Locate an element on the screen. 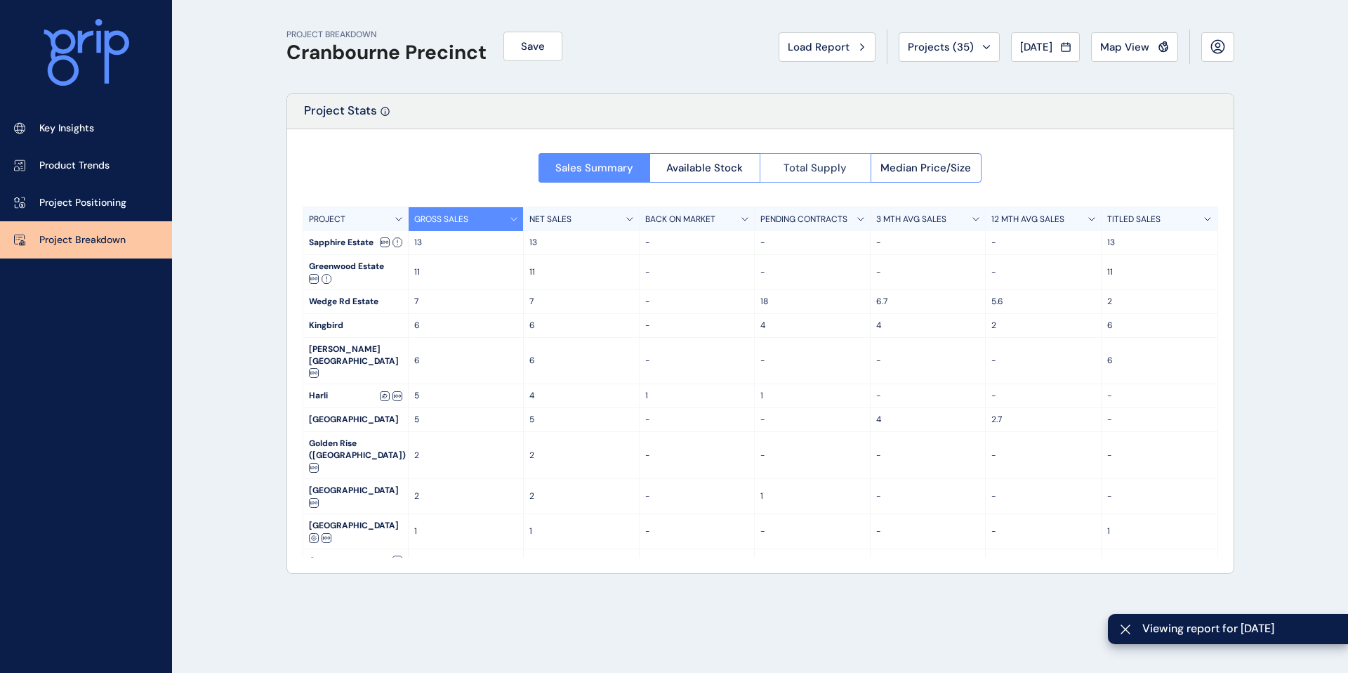 The height and width of the screenshot is (673, 1348). p: Product Trends is located at coordinates (74, 166).